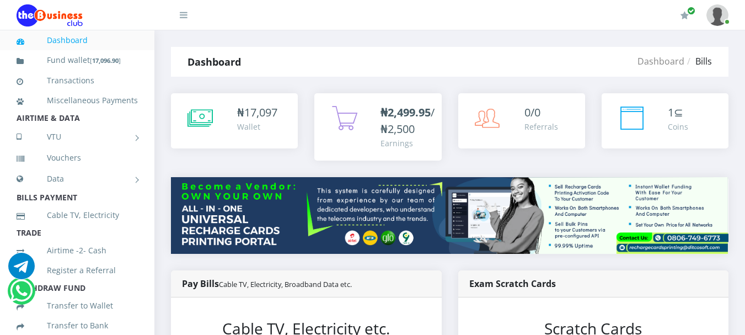 The width and height of the screenshot is (745, 335). What do you see at coordinates (235, 121) in the screenshot?
I see `a: ₦17,097 Wallet` at bounding box center [235, 121].